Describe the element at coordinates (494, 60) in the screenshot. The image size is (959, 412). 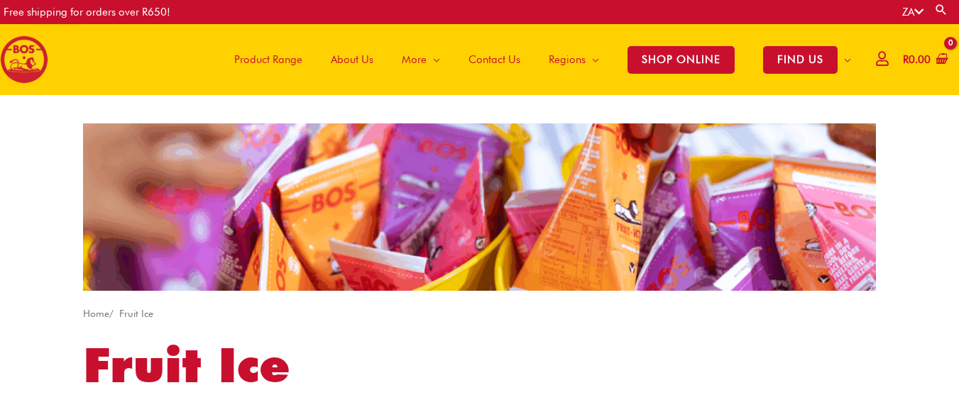
I see `a: Contact Us` at that location.